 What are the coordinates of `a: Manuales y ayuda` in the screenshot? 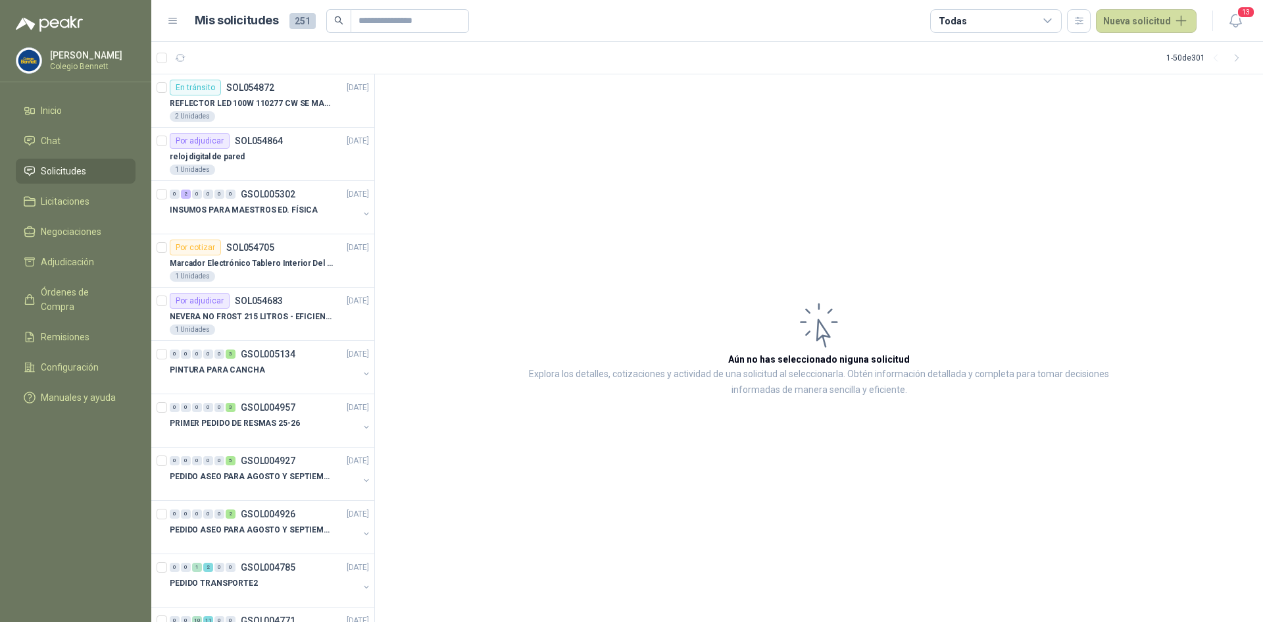 It's located at (76, 397).